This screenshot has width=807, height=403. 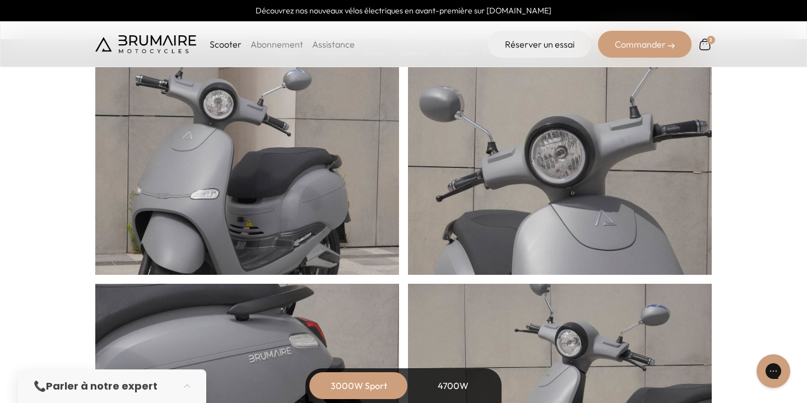 What do you see at coordinates (560, 183) in the screenshot?
I see `img: gris-3.jpeg` at bounding box center [560, 183].